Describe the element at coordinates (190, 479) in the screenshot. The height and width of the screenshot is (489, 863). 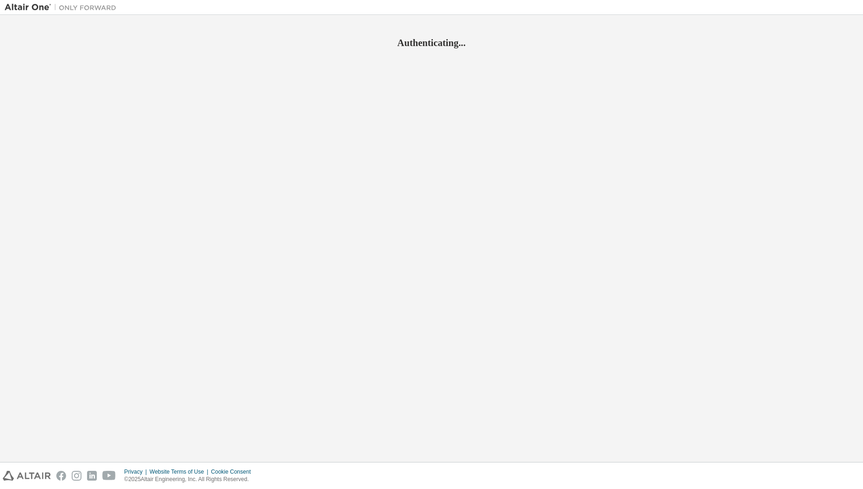
I see `p: © 2025 Altair Engineering, Inc. All Rights Reserved.` at that location.